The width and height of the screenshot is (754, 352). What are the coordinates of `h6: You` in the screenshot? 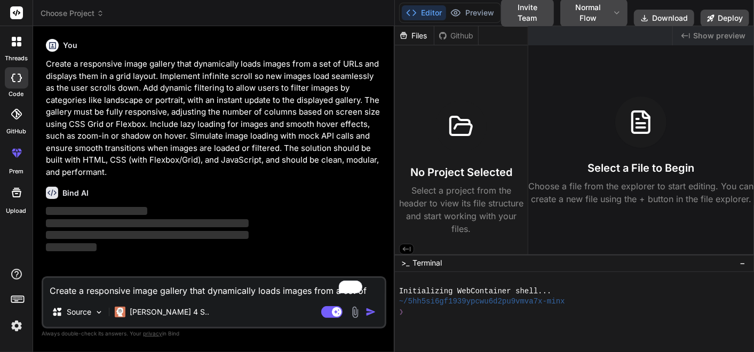 It's located at (70, 45).